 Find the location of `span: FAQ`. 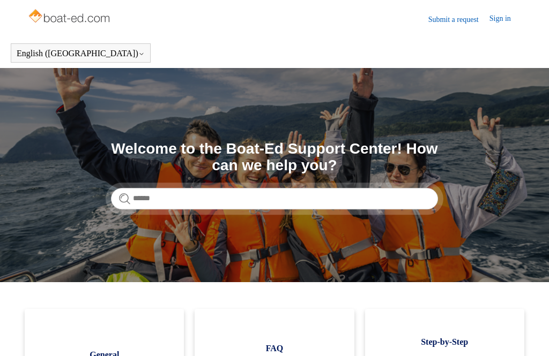

span: FAQ is located at coordinates (274, 349).